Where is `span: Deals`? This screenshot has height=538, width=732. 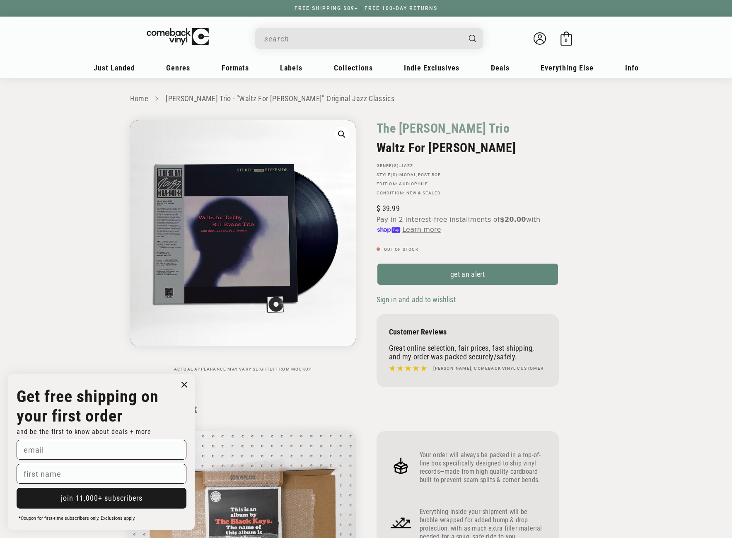
span: Deals is located at coordinates (500, 68).